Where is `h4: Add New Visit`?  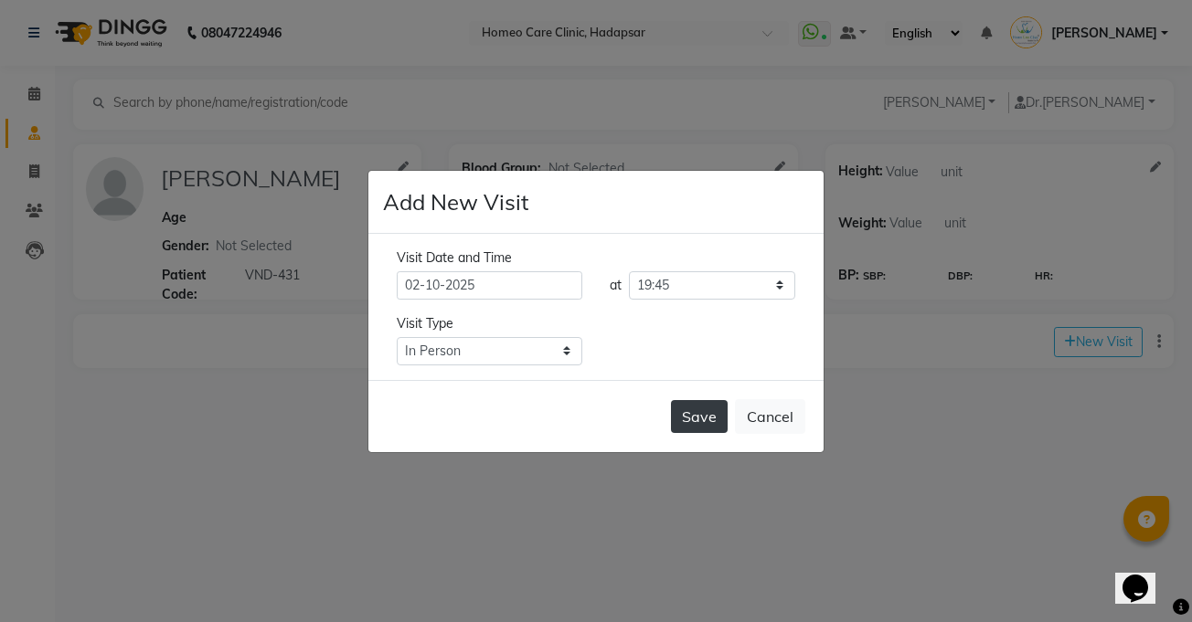 h4: Add New Visit is located at coordinates (455, 202).